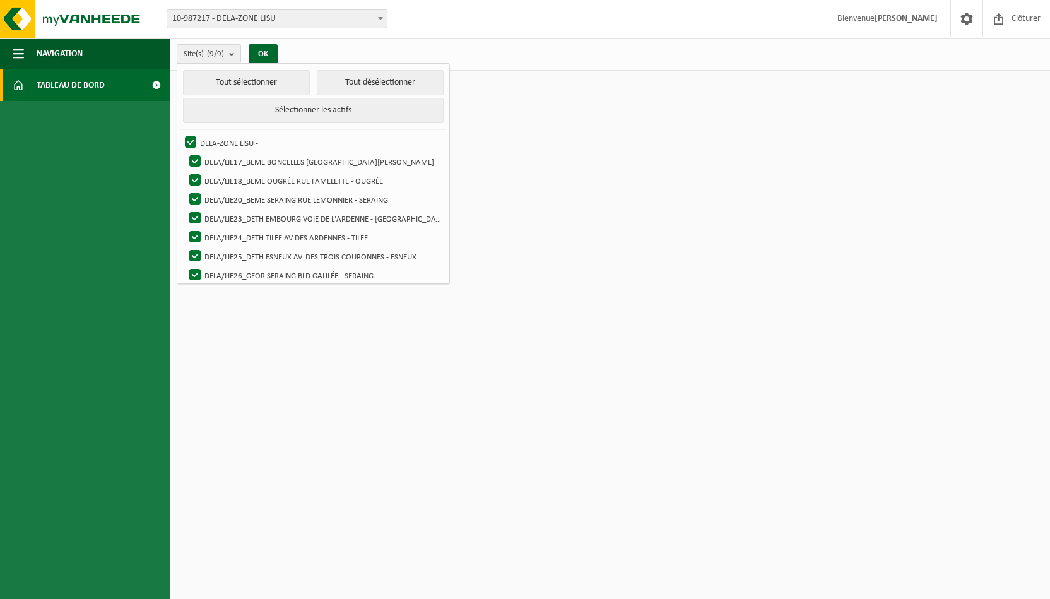 This screenshot has height=599, width=1050. What do you see at coordinates (209, 54) in the screenshot?
I see `button: Site(s)(9/9)` at bounding box center [209, 54].